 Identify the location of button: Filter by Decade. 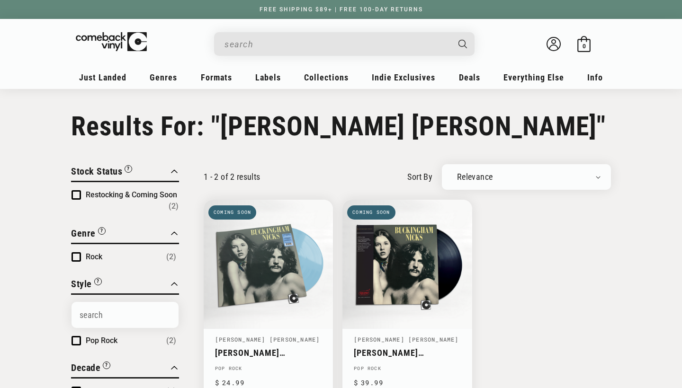
(90, 369).